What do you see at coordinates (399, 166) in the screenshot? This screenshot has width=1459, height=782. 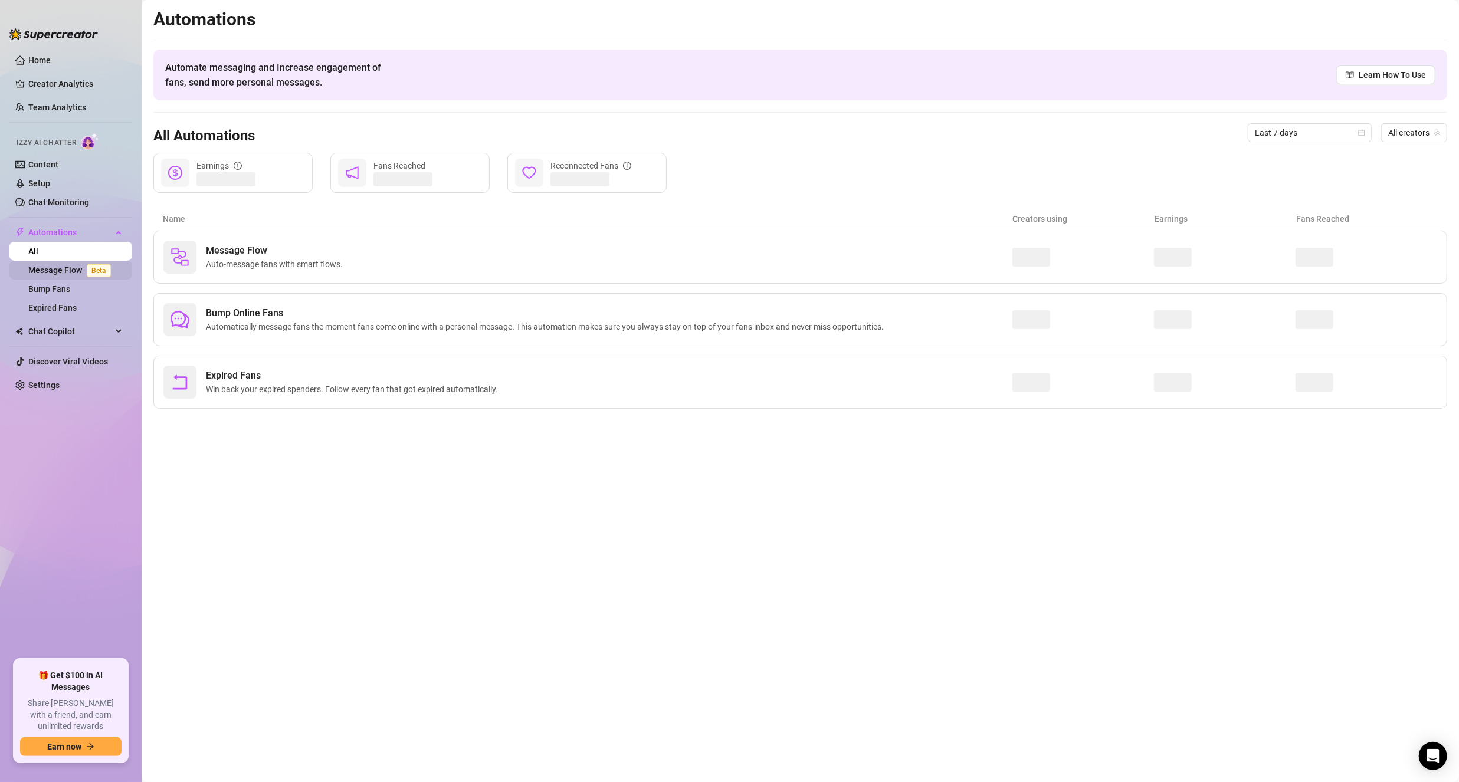 I see `span: Fans Reached` at bounding box center [399, 166].